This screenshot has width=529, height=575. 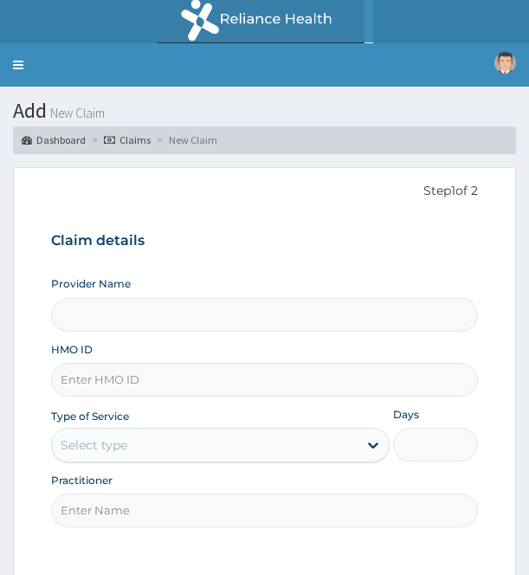 What do you see at coordinates (264, 379) in the screenshot?
I see `input: Enter HMO ID` at bounding box center [264, 379].